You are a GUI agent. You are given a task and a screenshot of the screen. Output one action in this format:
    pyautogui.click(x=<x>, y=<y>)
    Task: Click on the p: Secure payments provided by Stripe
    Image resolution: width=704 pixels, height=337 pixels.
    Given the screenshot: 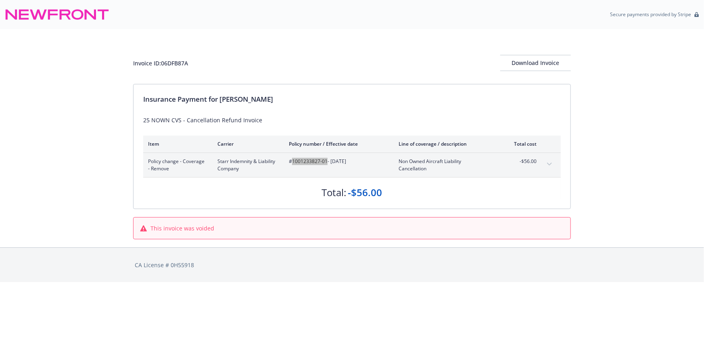 What is the action you would take?
    pyautogui.click(x=651, y=14)
    